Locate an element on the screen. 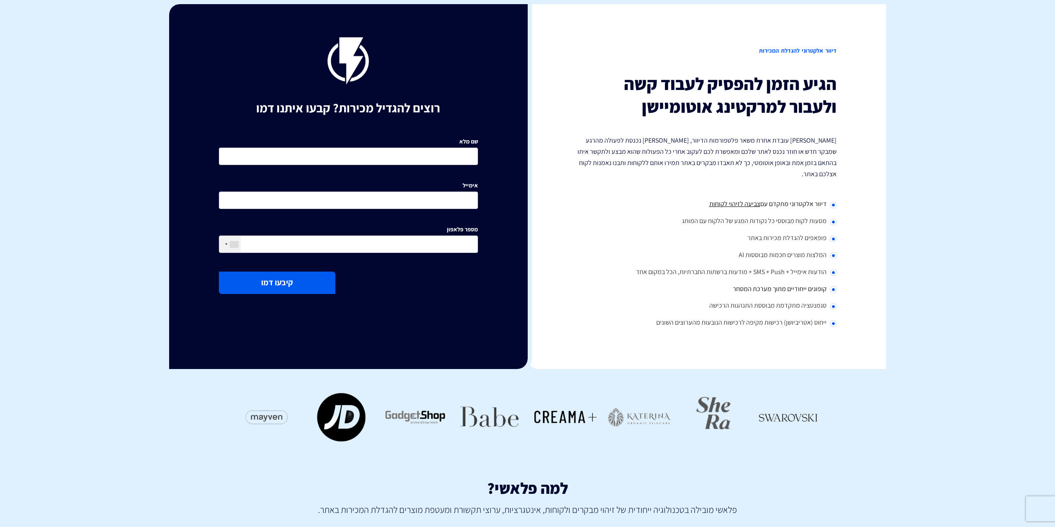 The height and width of the screenshot is (527, 1055). h3: למה פלאשי? is located at coordinates (528, 489).